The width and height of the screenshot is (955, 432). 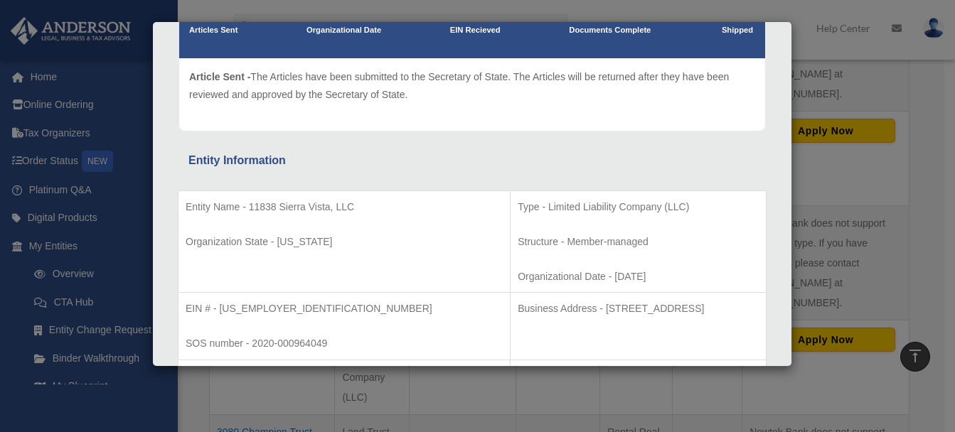 I want to click on p: Articles Sent, so click(x=213, y=31).